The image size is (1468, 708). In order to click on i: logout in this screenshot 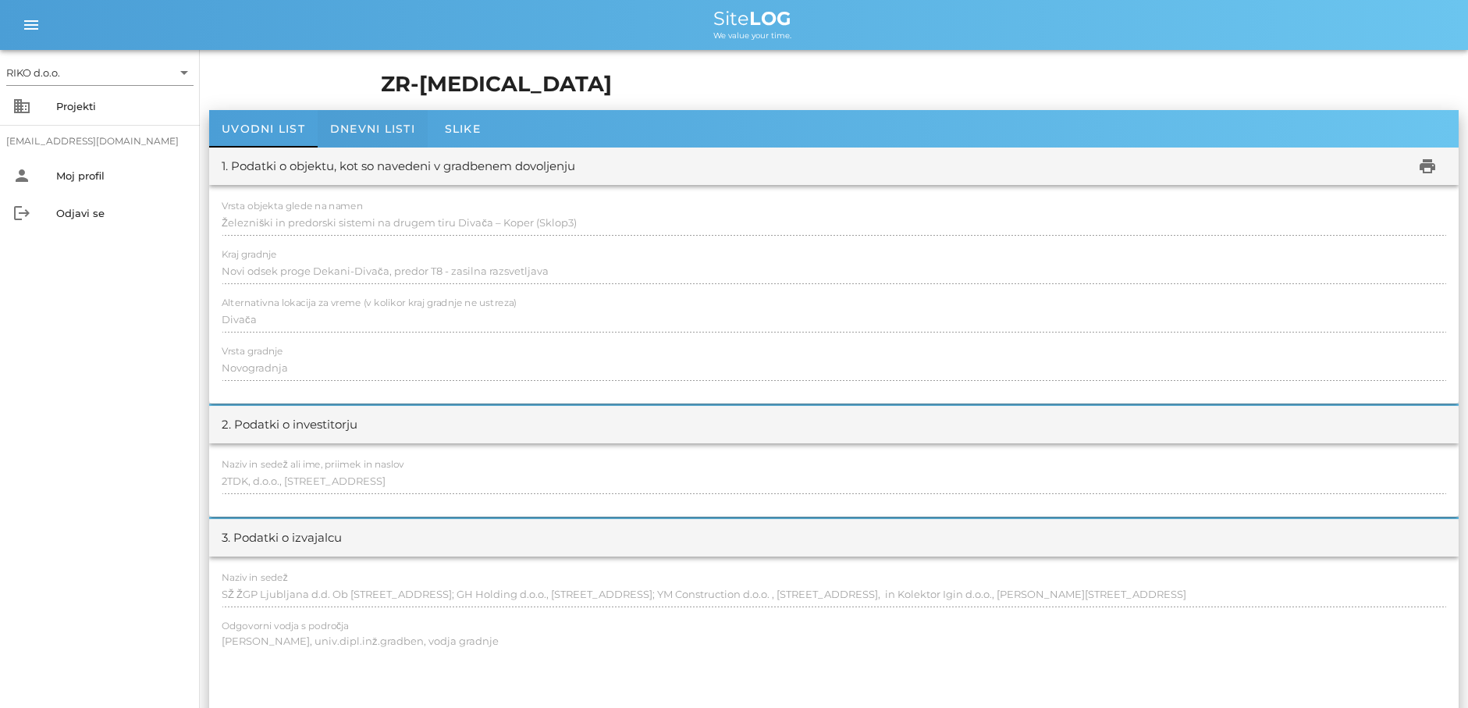, I will do `click(22, 213)`.